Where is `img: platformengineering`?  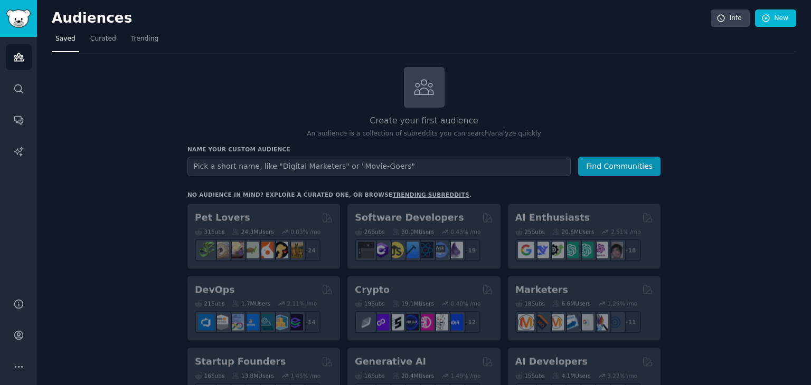
img: platformengineering is located at coordinates (265, 322).